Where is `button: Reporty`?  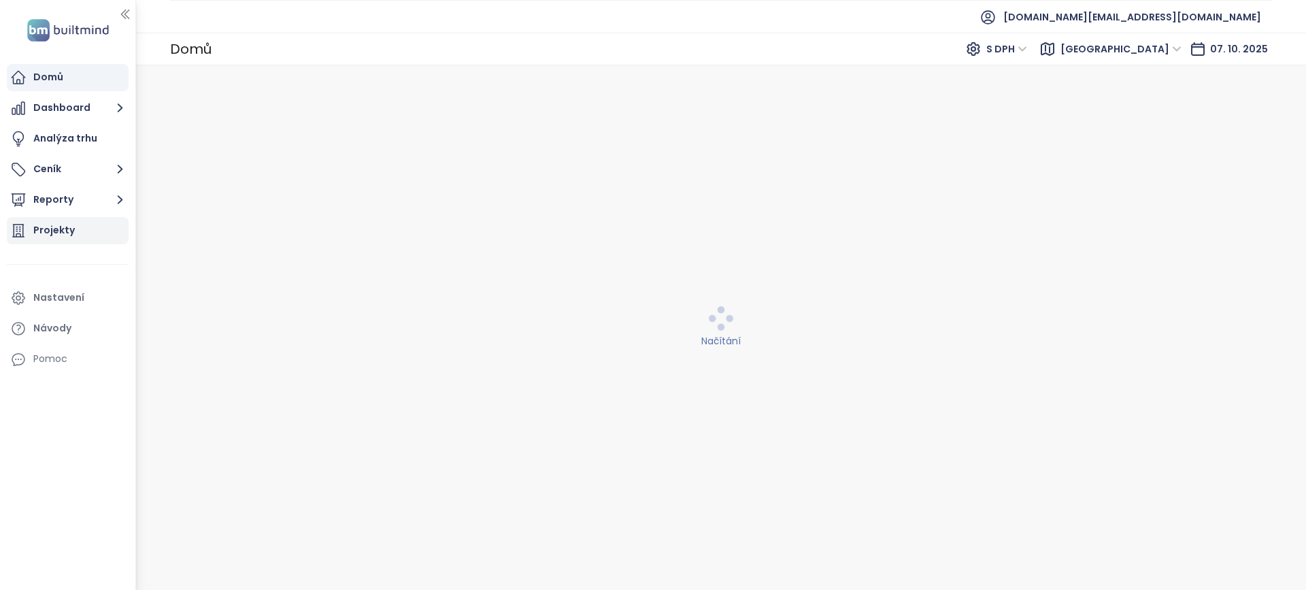
button: Reporty is located at coordinates (67, 200).